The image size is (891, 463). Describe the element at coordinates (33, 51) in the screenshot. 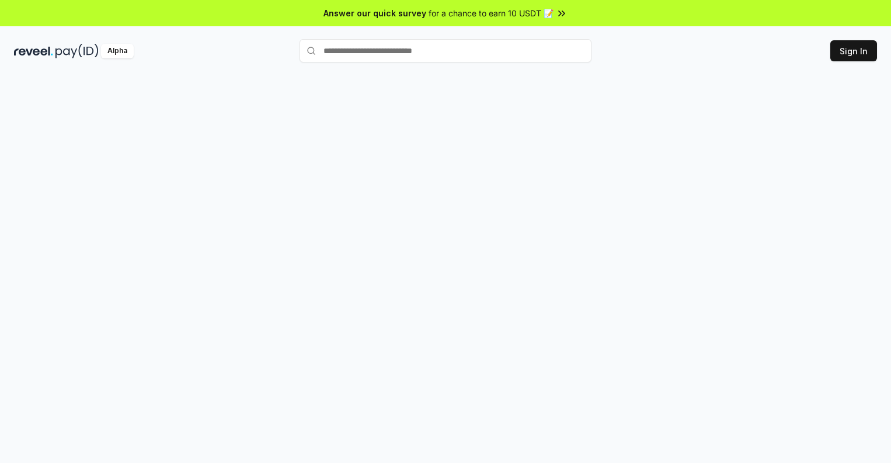

I see `img: reveel_dark` at that location.